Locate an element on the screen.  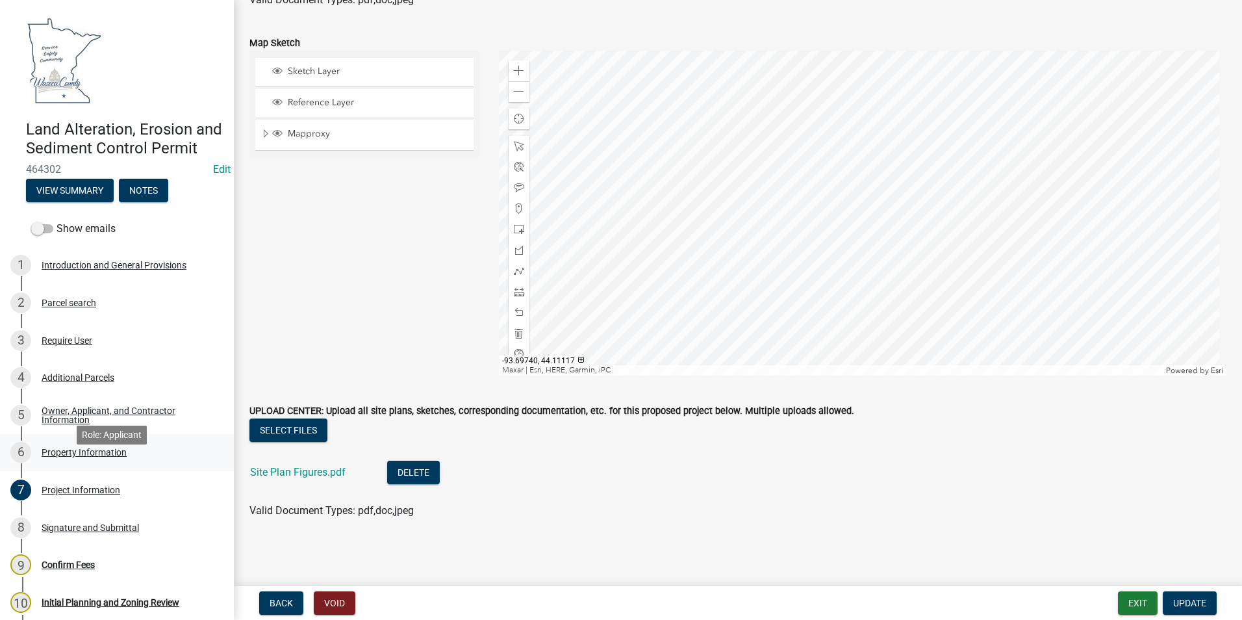
span: Valid Document Types: pdf,doc,jpeg is located at coordinates (331, 510).